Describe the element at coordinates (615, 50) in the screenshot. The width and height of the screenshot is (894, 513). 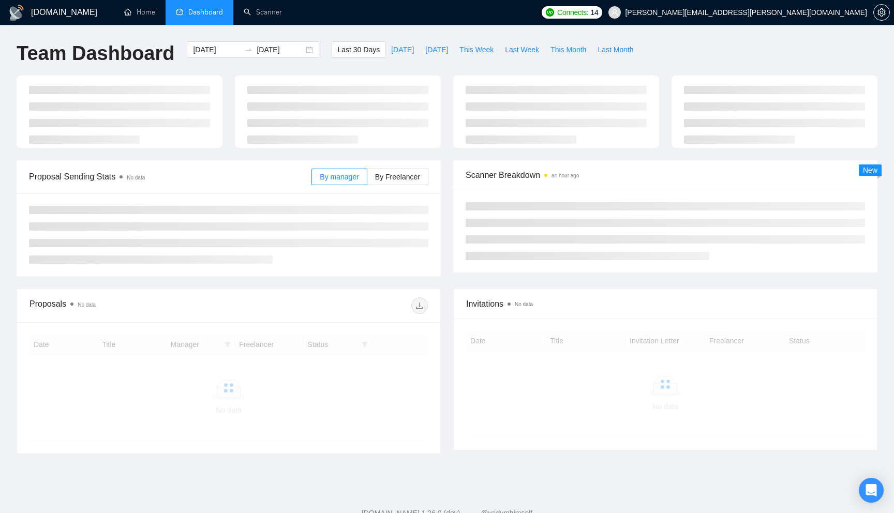
I see `button: Last Month` at that location.